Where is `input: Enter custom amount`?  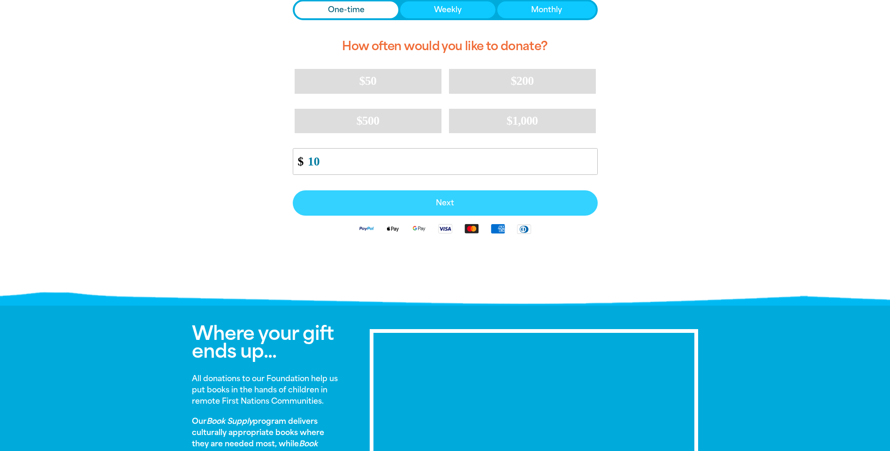
input: Enter custom amount is located at coordinates (449, 161).